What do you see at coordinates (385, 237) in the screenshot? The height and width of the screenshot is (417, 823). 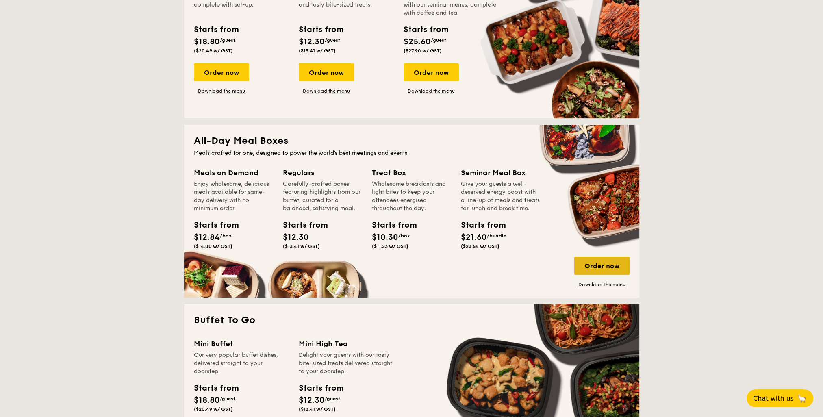 I see `span: $10.30` at bounding box center [385, 237].